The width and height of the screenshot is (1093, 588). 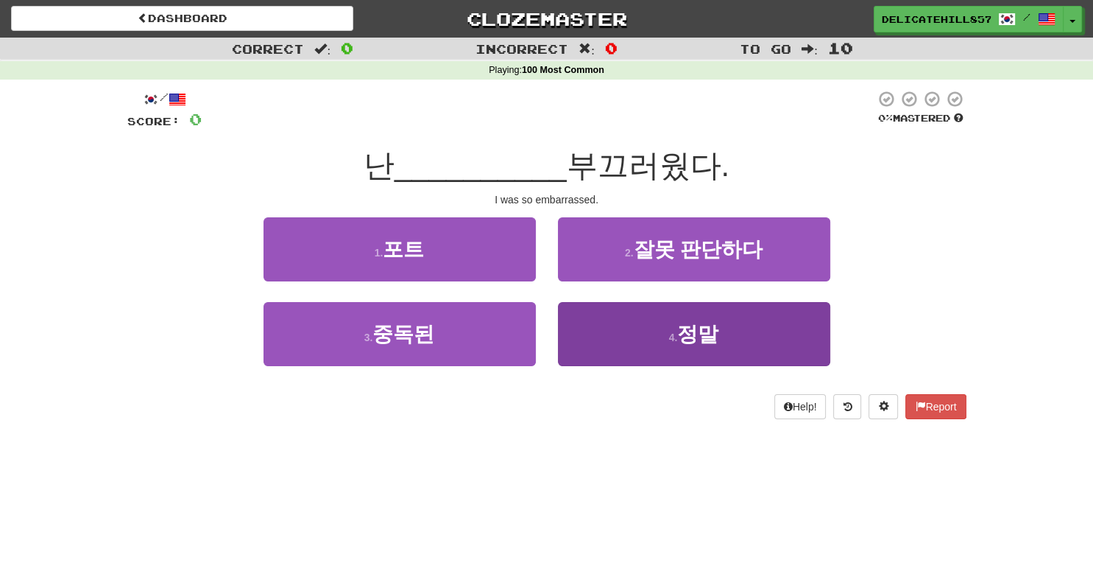 What do you see at coordinates (921, 119) in the screenshot?
I see `div: Mastered` at bounding box center [921, 119].